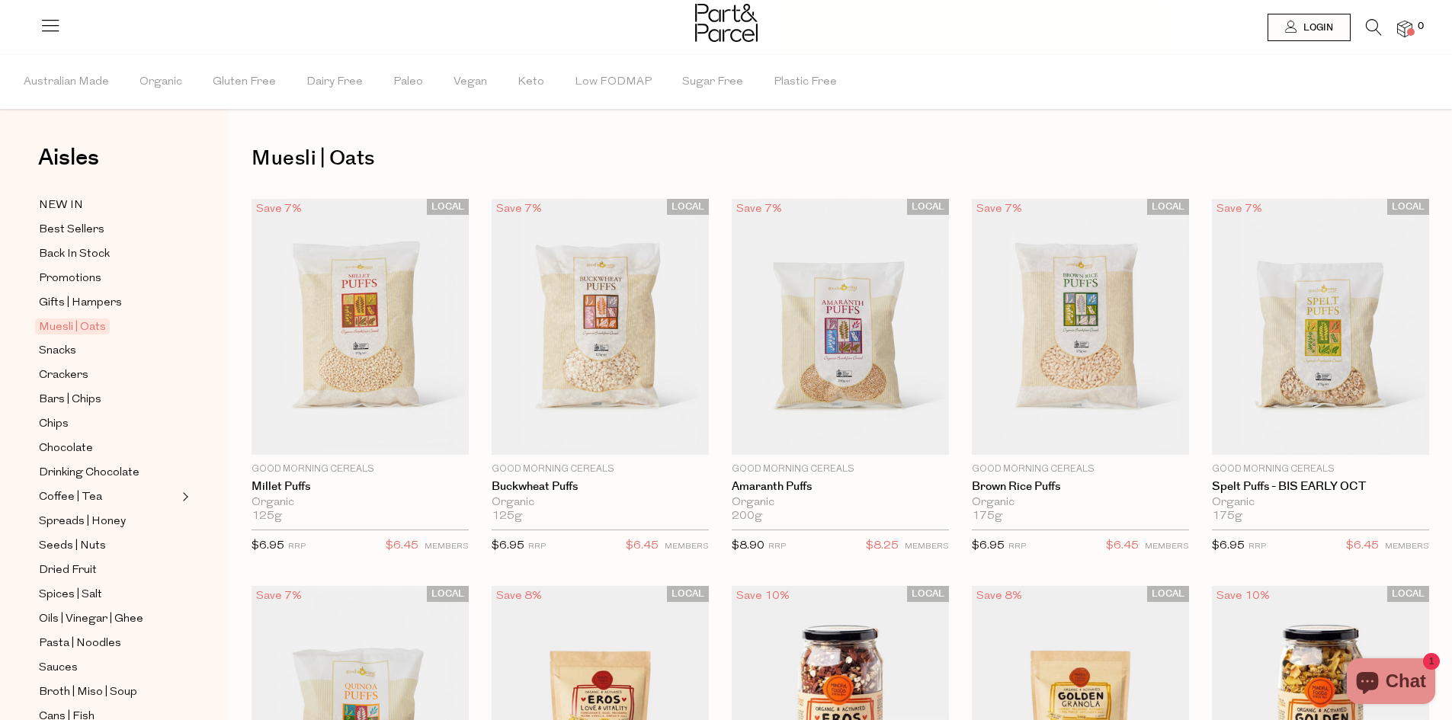 This screenshot has width=1452, height=720. Describe the element at coordinates (74, 255) in the screenshot. I see `span: Back In Stock` at that location.